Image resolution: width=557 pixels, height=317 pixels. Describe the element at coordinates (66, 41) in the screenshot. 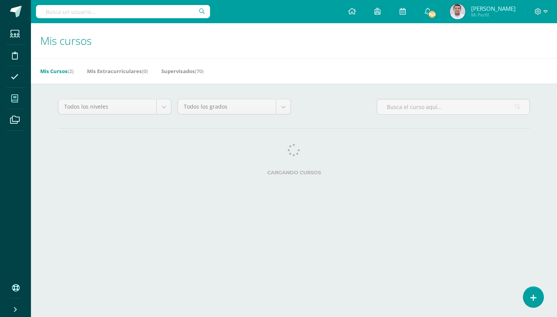

I see `span: Mis cursos` at that location.